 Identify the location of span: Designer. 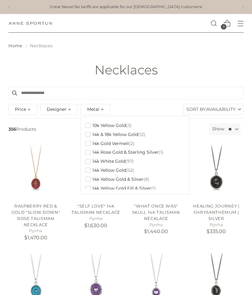
(57, 109).